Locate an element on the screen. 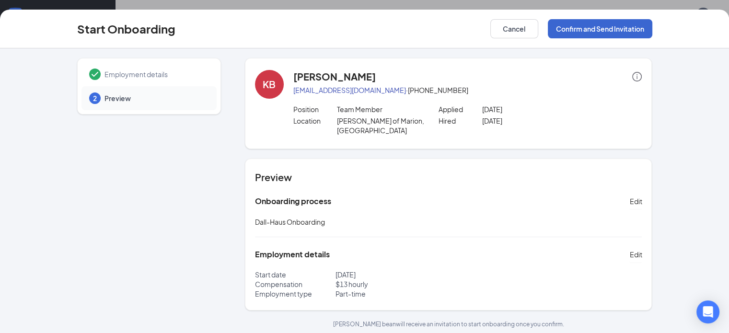 The image size is (729, 333). p: Team Member is located at coordinates (380, 109).